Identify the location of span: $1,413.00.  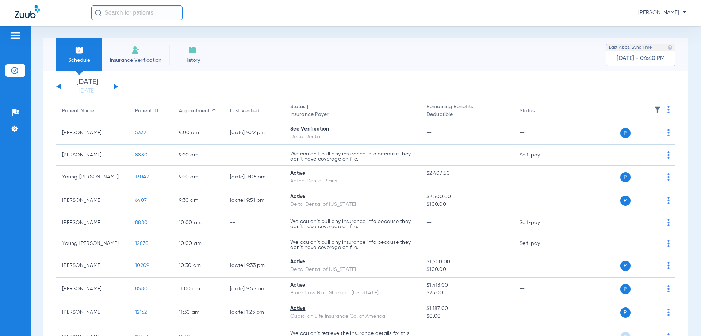
(467, 285).